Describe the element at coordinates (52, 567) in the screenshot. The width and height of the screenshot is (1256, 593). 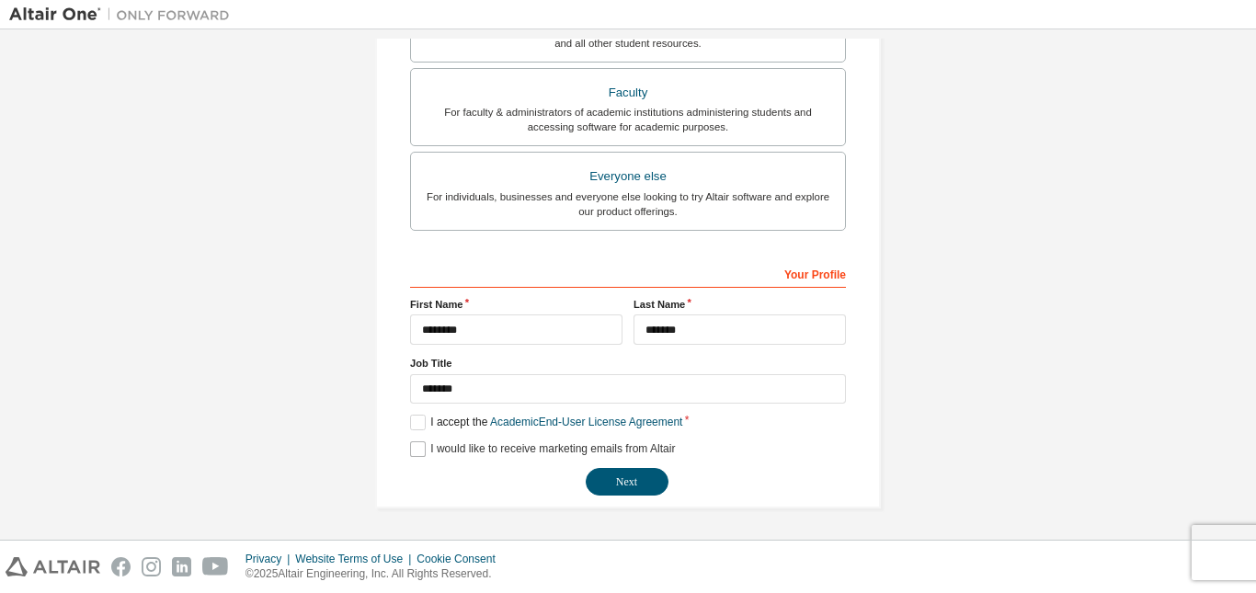
I see `img: altair_logo.svg` at that location.